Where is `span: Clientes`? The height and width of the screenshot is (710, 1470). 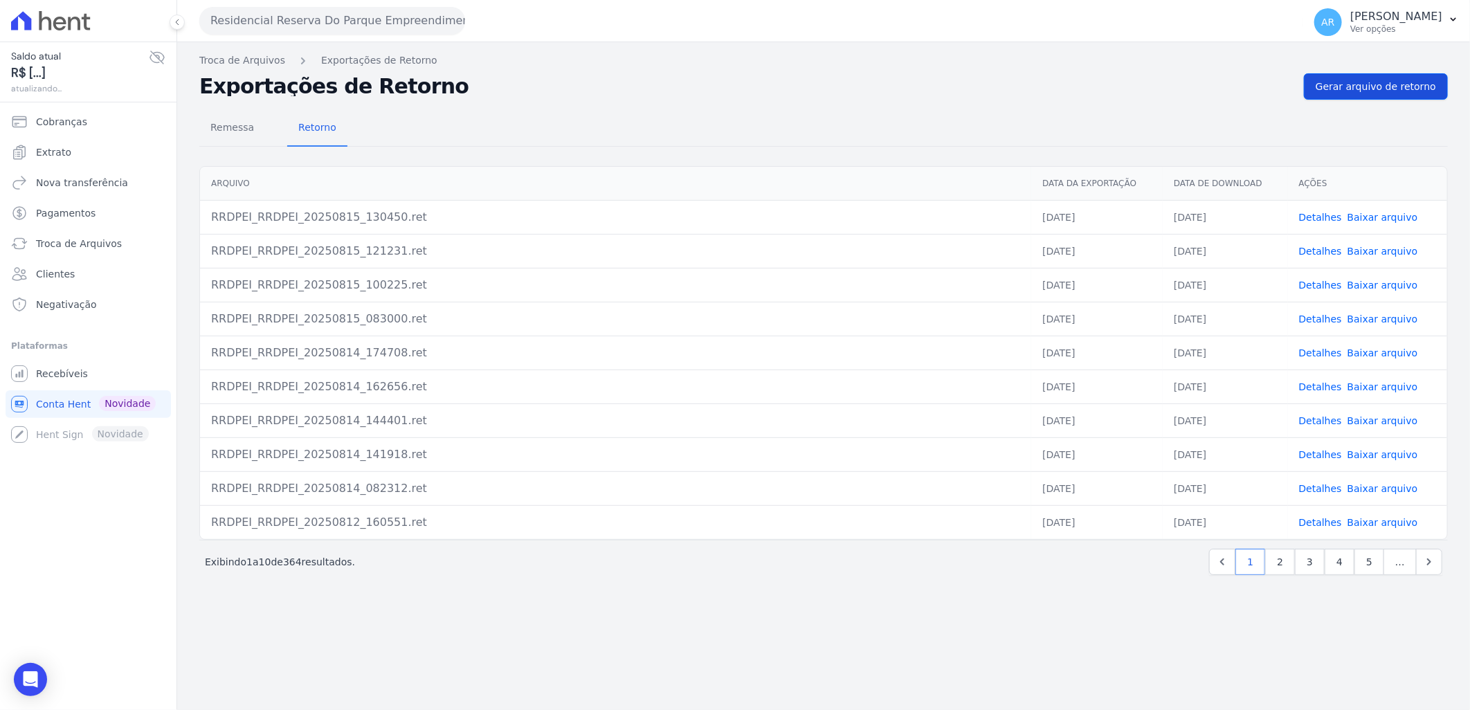 span: Clientes is located at coordinates (55, 274).